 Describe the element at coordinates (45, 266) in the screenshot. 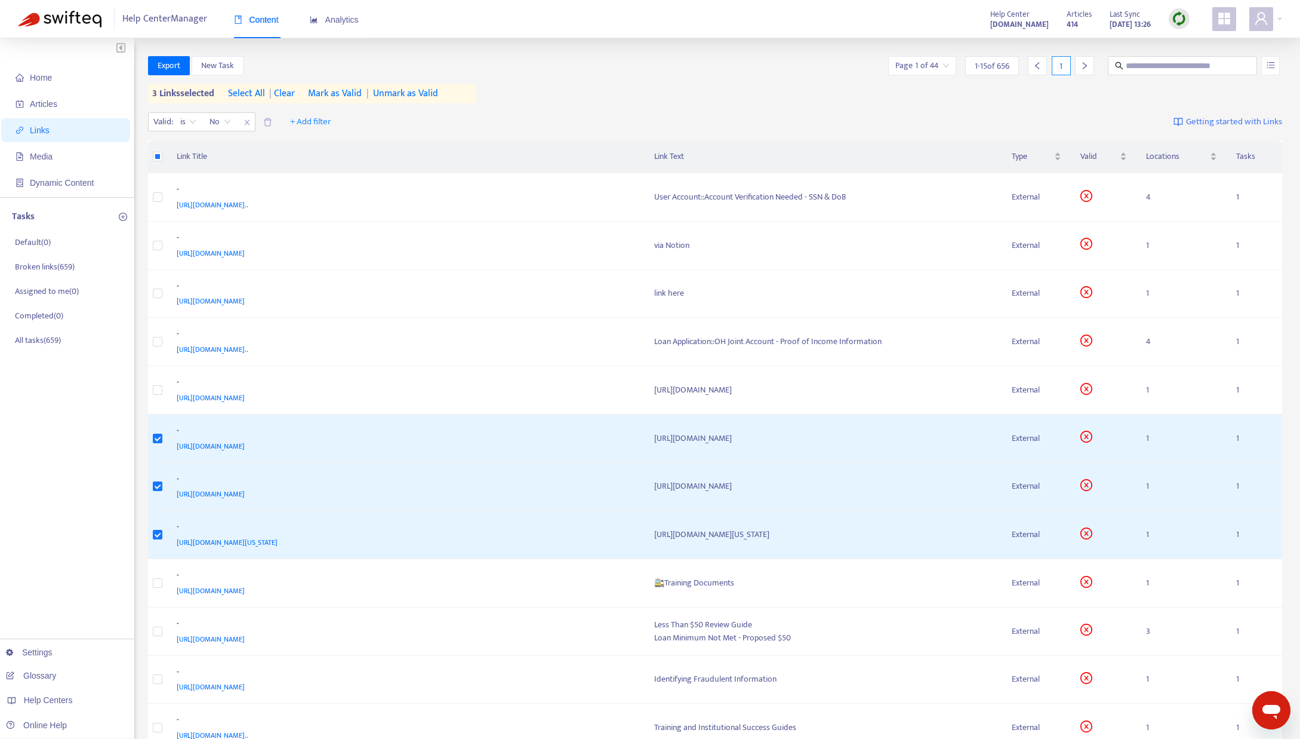

I see `p: Broken links ( 659 )` at that location.